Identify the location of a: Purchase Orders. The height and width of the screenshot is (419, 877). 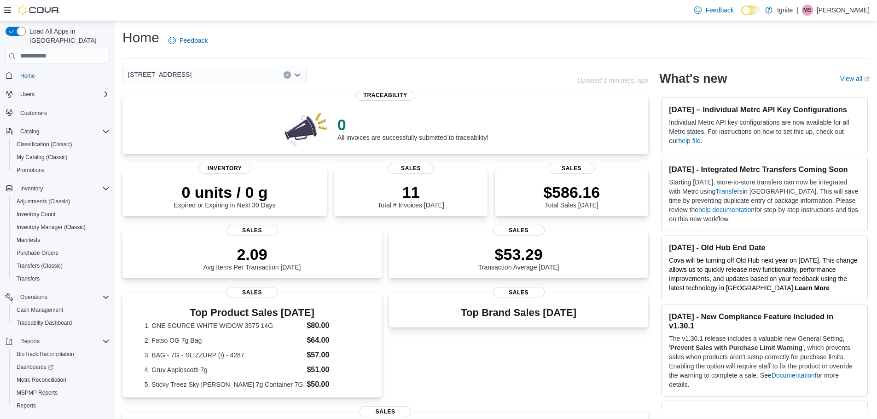
(37, 253).